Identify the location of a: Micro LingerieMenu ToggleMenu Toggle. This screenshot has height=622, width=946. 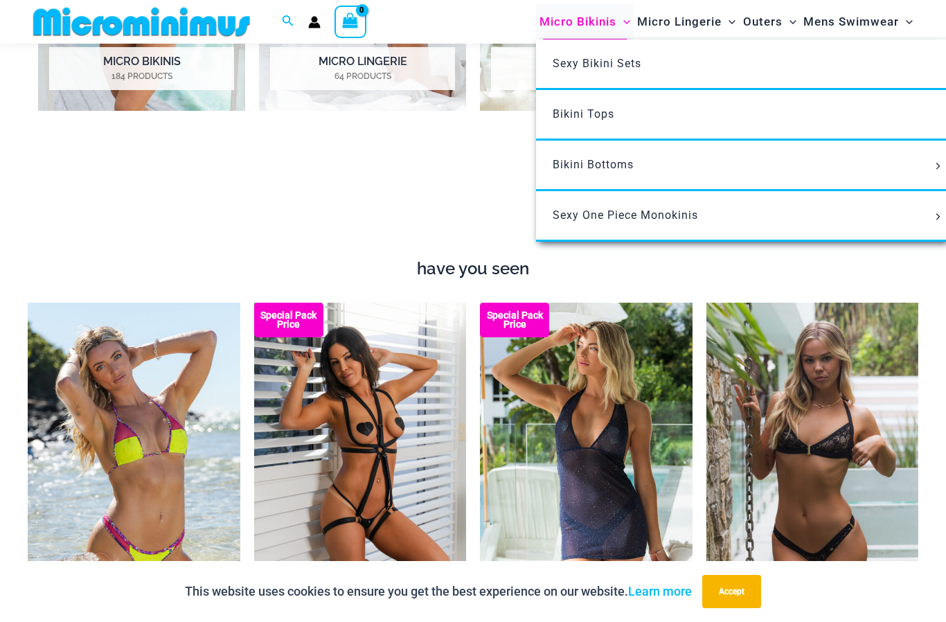
(687, 21).